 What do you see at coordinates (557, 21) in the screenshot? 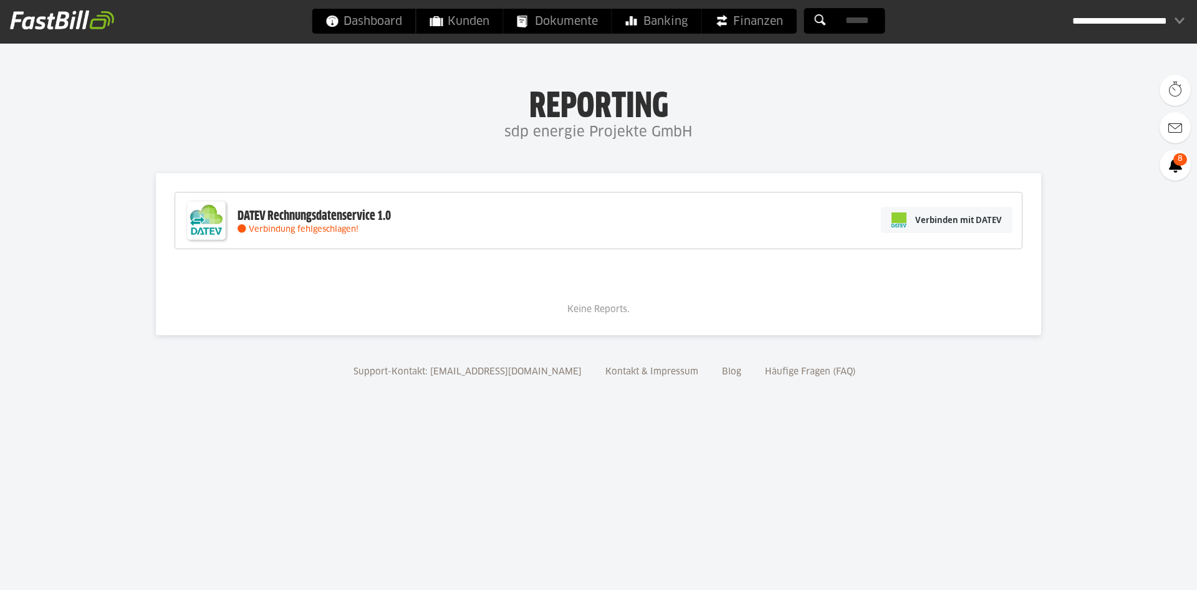
I see `span: Dokumente` at bounding box center [557, 21].